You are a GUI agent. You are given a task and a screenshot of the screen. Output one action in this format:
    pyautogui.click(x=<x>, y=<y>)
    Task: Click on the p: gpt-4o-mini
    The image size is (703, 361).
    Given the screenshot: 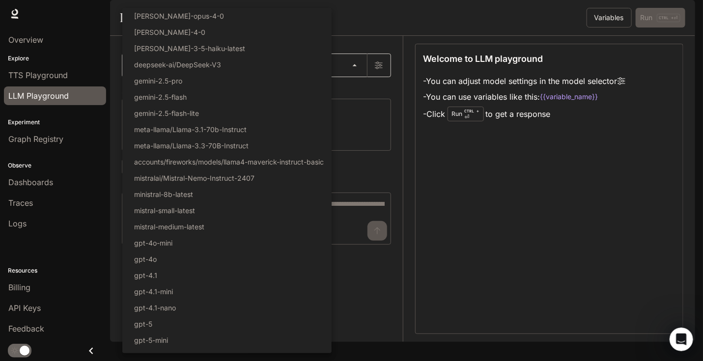 What is the action you would take?
    pyautogui.click(x=153, y=243)
    